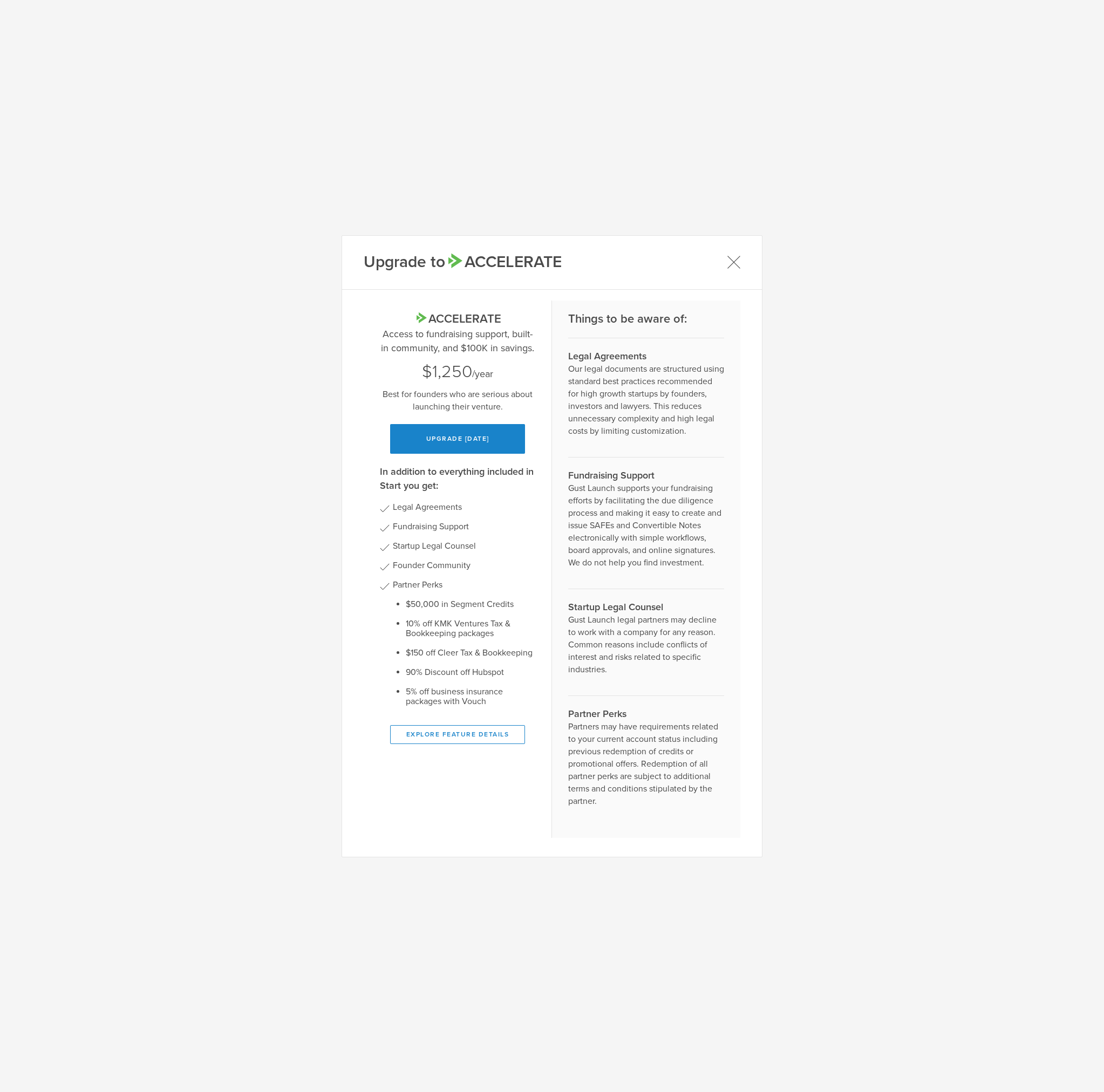  Describe the element at coordinates (464, 527) in the screenshot. I see `li: Fundraising Support` at that location.